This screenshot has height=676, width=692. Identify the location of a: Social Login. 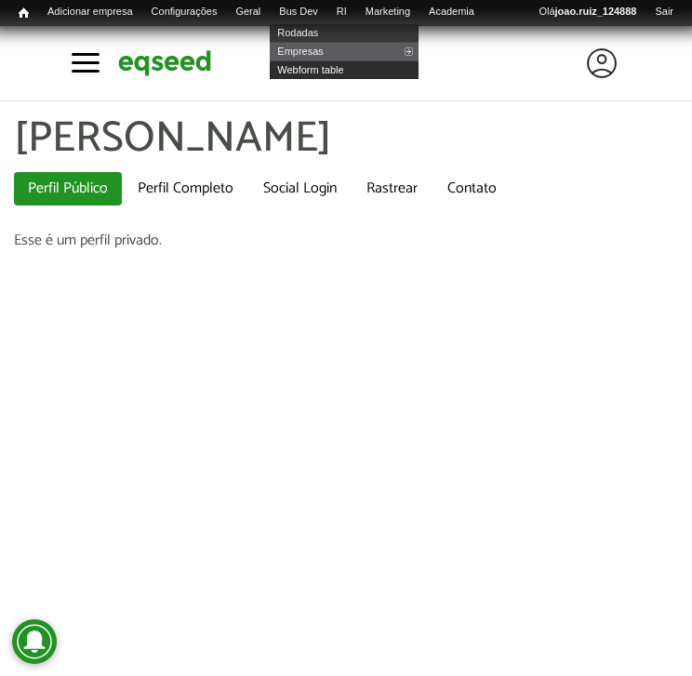
(300, 189).